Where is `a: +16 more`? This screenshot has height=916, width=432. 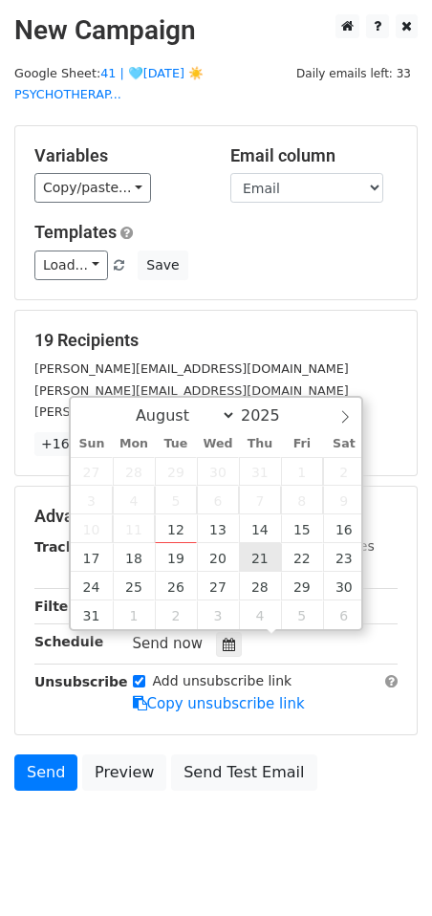 a: +16 more is located at coordinates (75, 444).